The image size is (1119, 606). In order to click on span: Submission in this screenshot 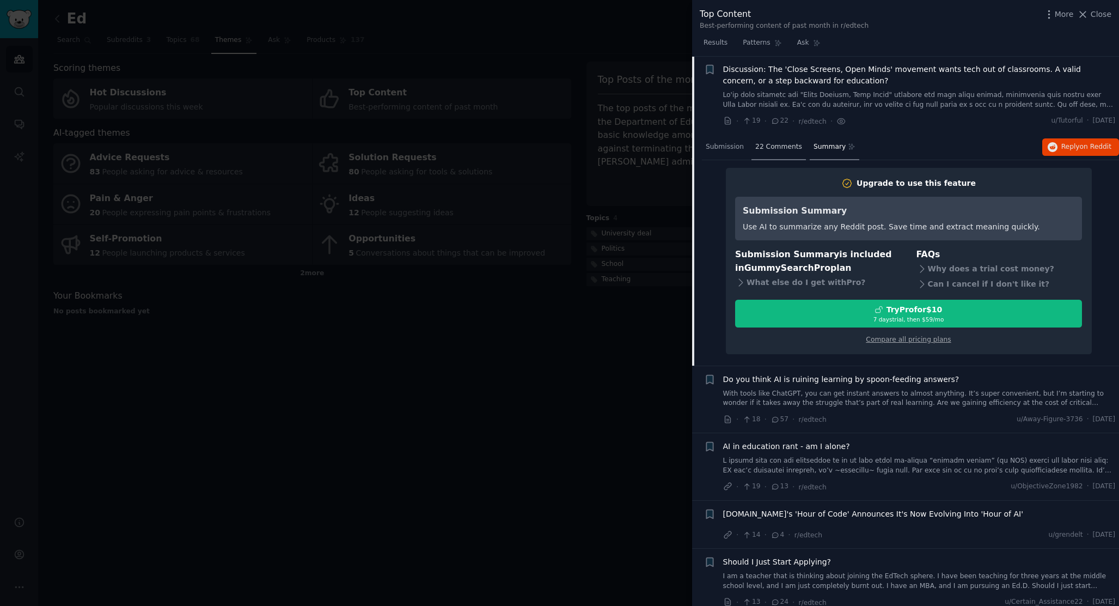, I will do `click(725, 147)`.